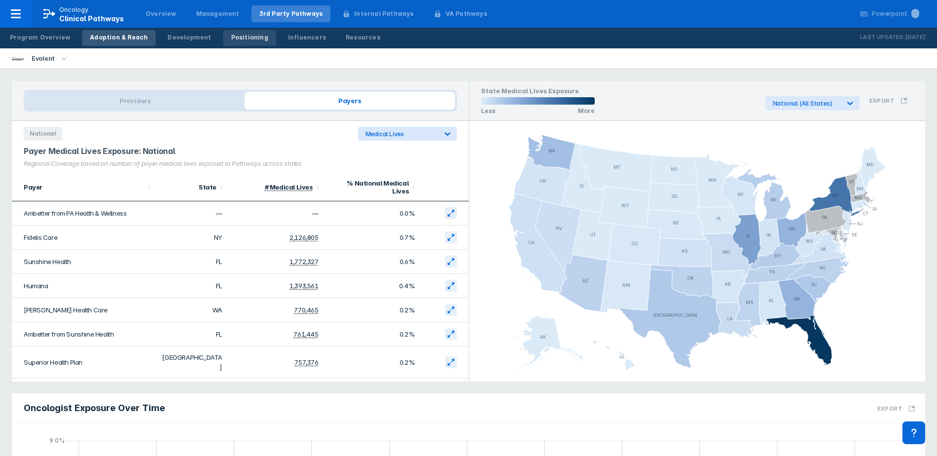  I want to click on div: 757,376, so click(306, 363).